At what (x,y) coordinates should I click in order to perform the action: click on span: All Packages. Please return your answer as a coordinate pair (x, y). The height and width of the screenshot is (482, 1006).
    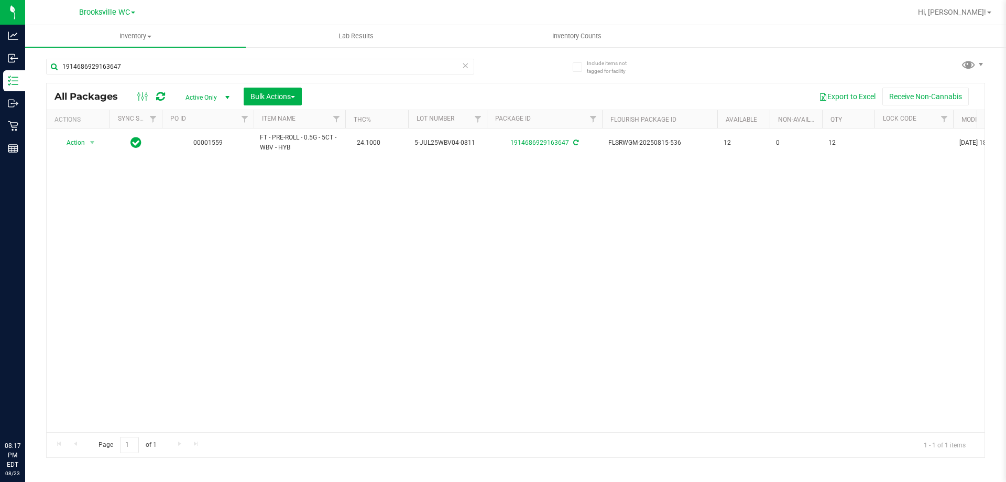
    Looking at the image, I should click on (91, 96).